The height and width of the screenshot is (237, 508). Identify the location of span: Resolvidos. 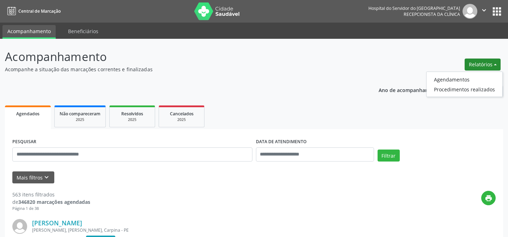
(132, 114).